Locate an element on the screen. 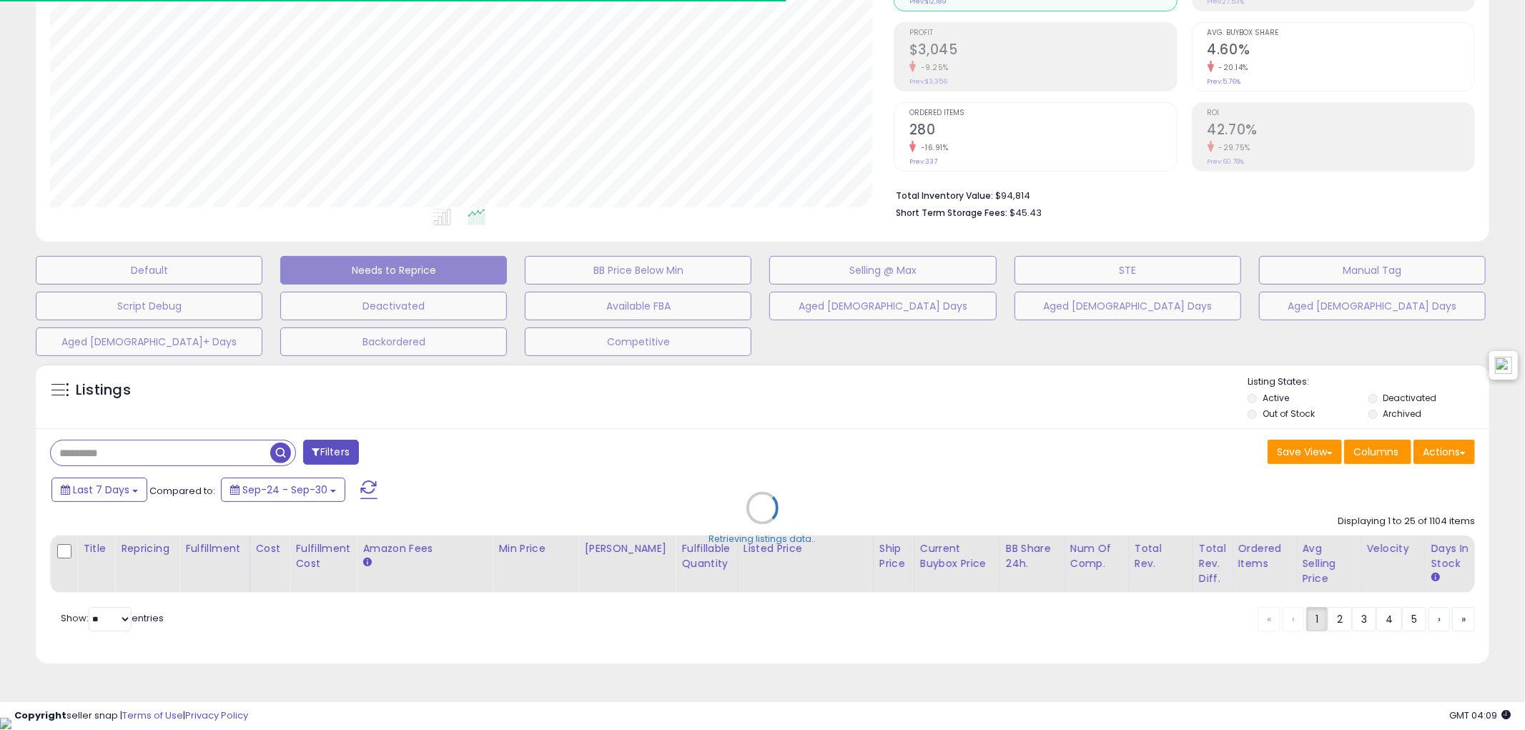 This screenshot has height=730, width=1525. b: Total Inventory Value: is located at coordinates (944, 195).